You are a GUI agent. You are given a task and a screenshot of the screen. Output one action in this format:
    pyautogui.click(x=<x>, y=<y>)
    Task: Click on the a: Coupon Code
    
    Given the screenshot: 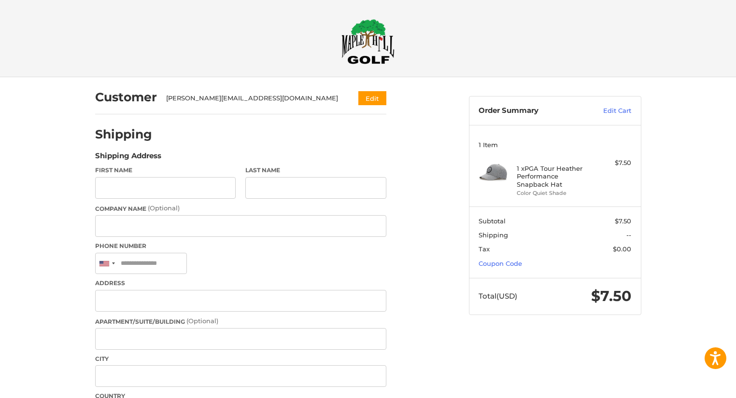 What is the action you would take?
    pyautogui.click(x=500, y=264)
    